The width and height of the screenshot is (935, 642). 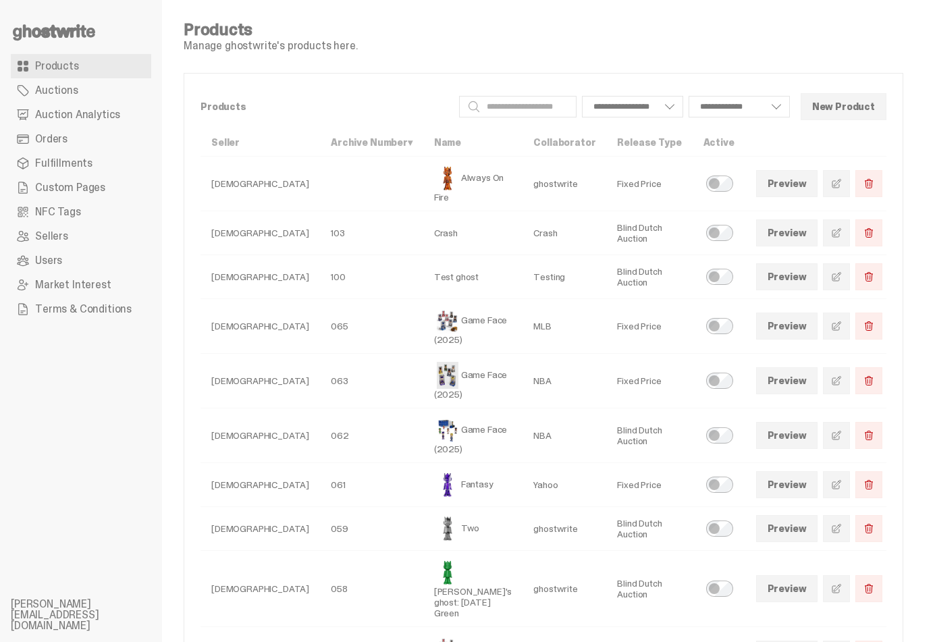 What do you see at coordinates (564, 326) in the screenshot?
I see `td: MLB` at bounding box center [564, 326].